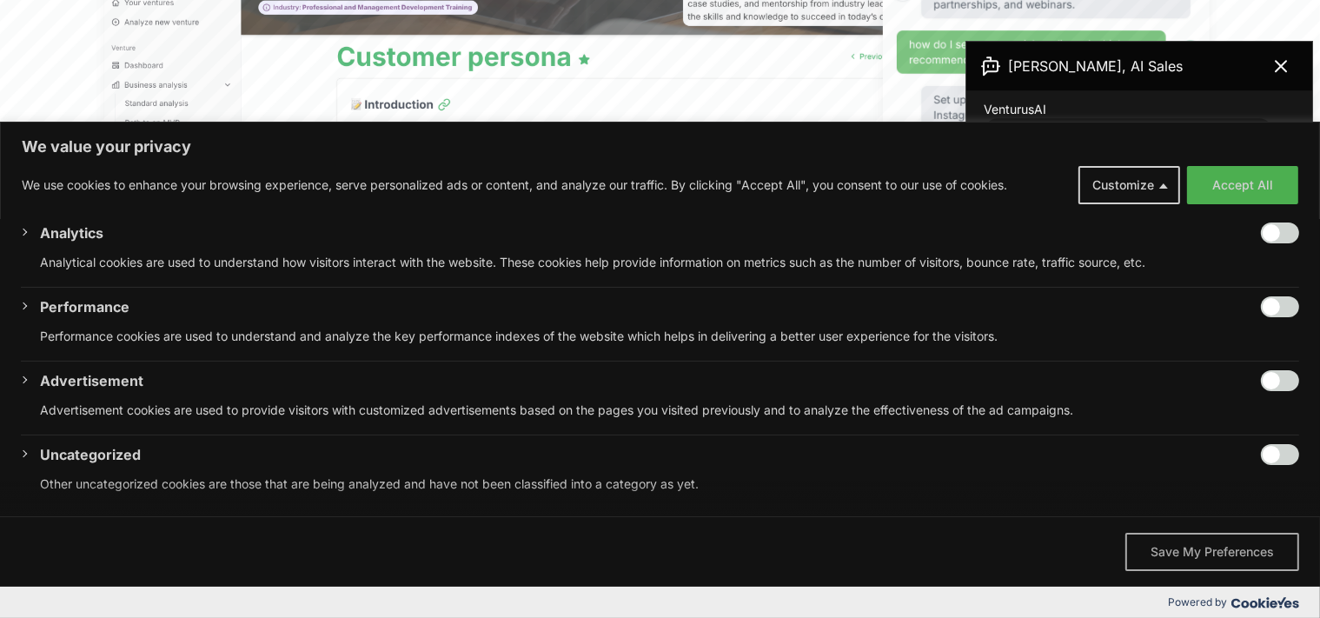  Describe the element at coordinates (1015, 109) in the screenshot. I see `span: VenturusAI` at that location.